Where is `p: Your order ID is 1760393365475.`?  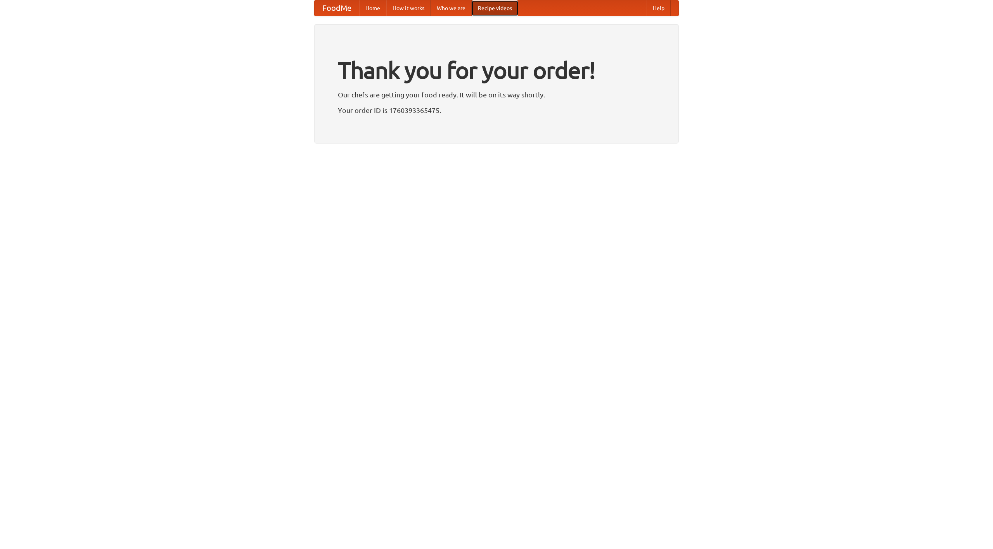 p: Your order ID is 1760393365475. is located at coordinates (496, 110).